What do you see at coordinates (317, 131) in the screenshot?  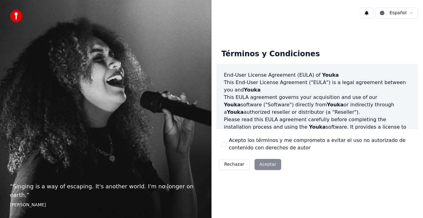 I see `p: Please read this EULA agreement carefully before completing the installation process and using th...` at bounding box center [317, 131].